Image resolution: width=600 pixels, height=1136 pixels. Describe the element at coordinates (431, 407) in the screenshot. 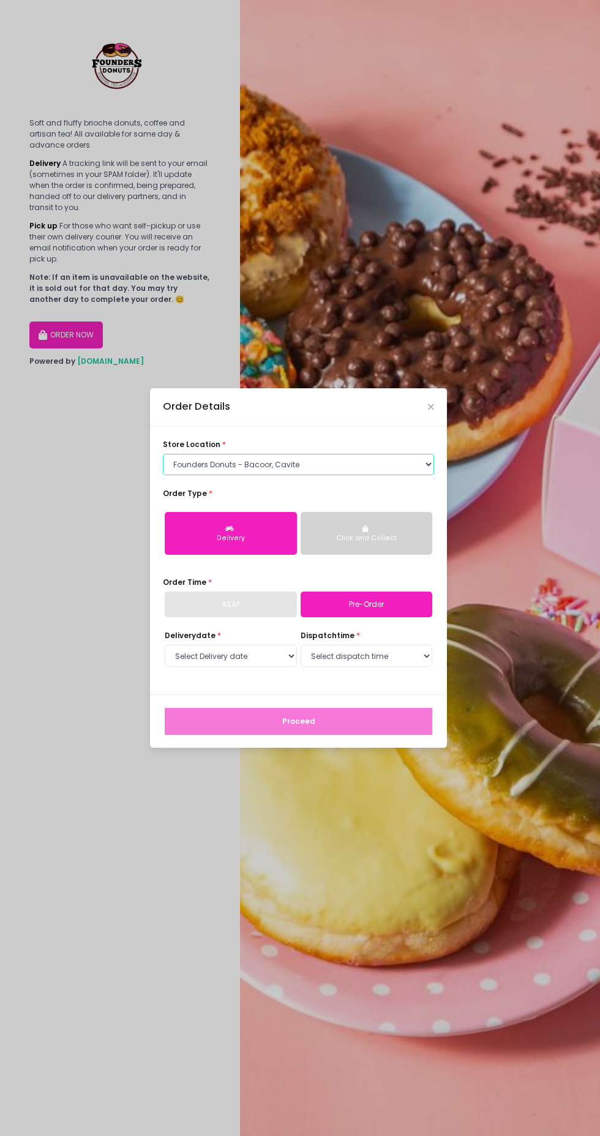

I see `button: Close` at that location.